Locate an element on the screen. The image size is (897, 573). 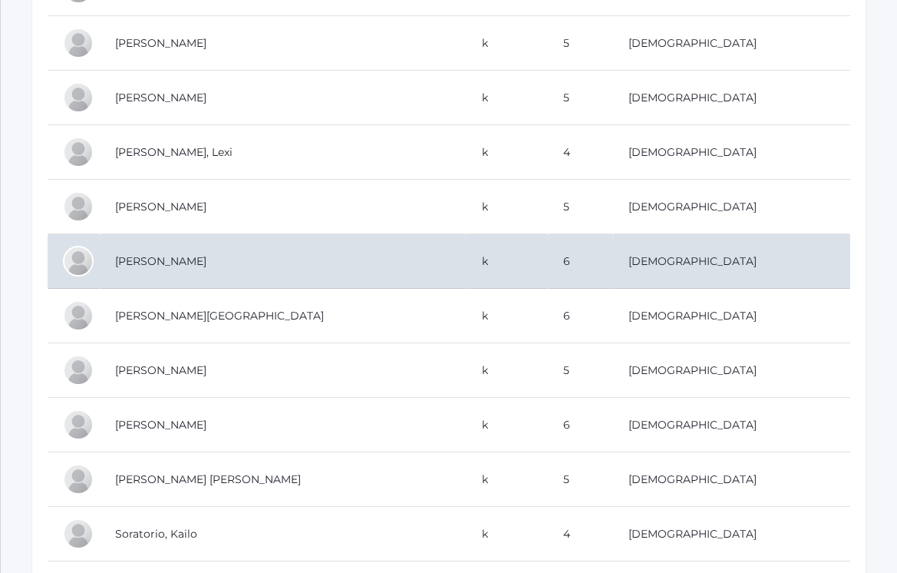
div: Ian Serafini Pozzi is located at coordinates (78, 479).